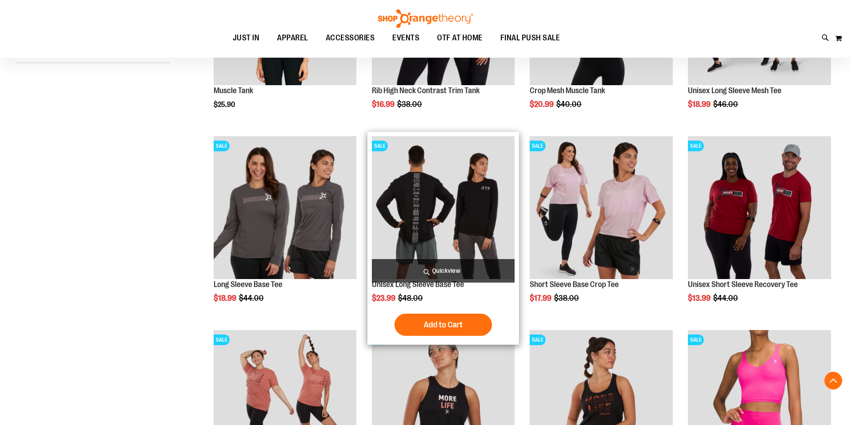  Describe the element at coordinates (734, 90) in the screenshot. I see `a: Unisex Long Sleeve Mesh Tee` at that location.